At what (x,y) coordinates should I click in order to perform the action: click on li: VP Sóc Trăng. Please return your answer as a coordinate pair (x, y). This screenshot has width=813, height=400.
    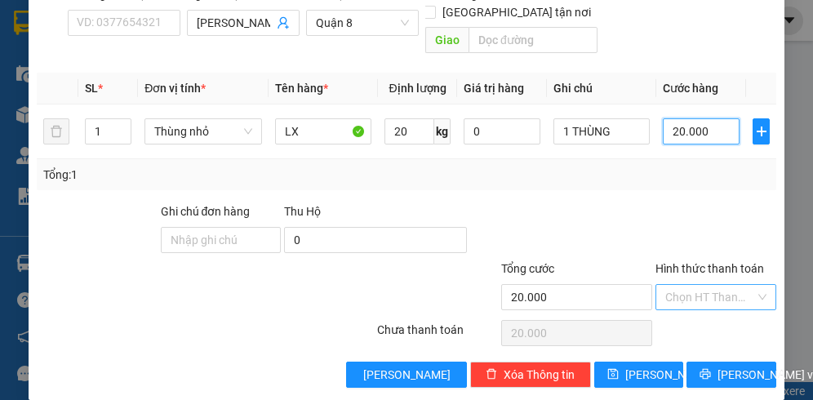
    Looking at the image, I should click on (60, 97).